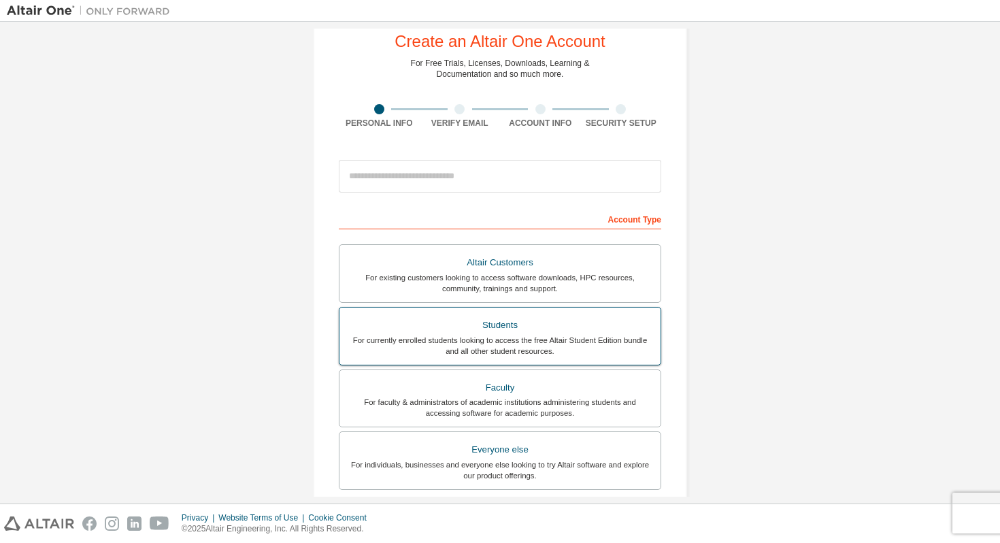 This screenshot has height=543, width=1000. Describe the element at coordinates (500, 325) in the screenshot. I see `div: Students` at that location.